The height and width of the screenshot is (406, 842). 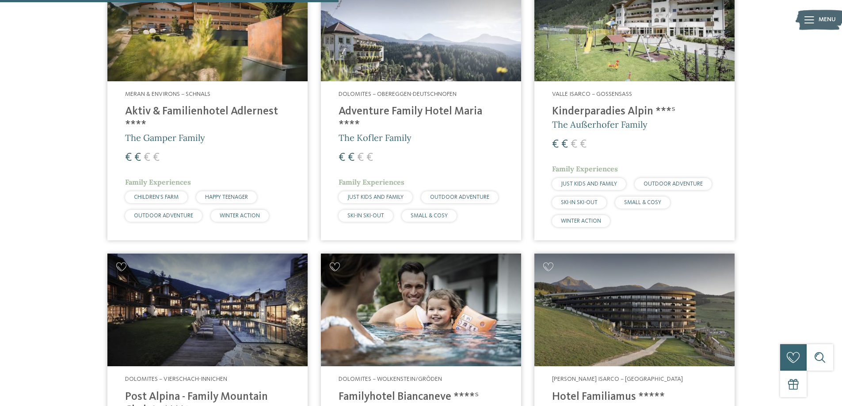 I want to click on span: The Kofler Family, so click(x=375, y=137).